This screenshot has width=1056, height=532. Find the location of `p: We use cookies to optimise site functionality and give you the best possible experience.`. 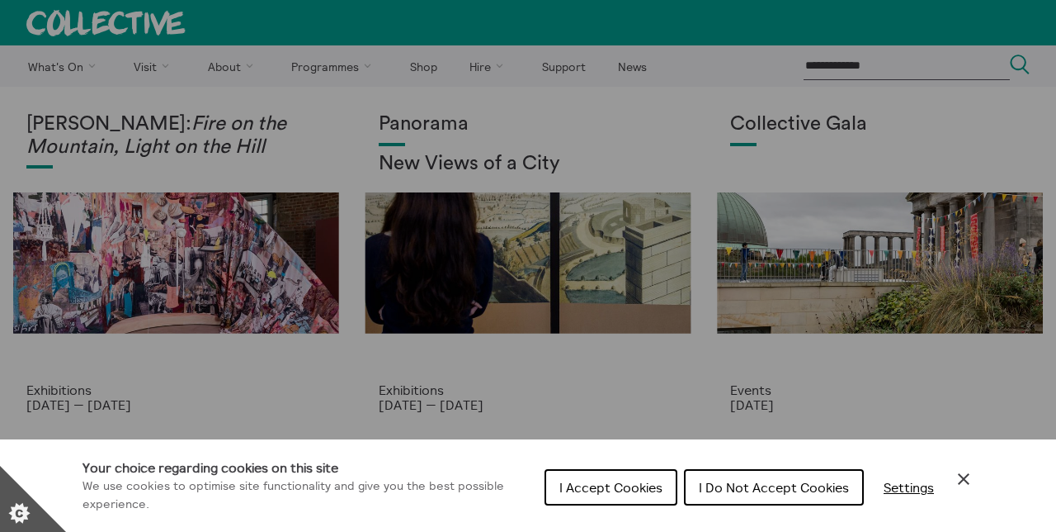

p: We use cookies to optimise site functionality and give you the best possible experience. is located at coordinates (307, 494).